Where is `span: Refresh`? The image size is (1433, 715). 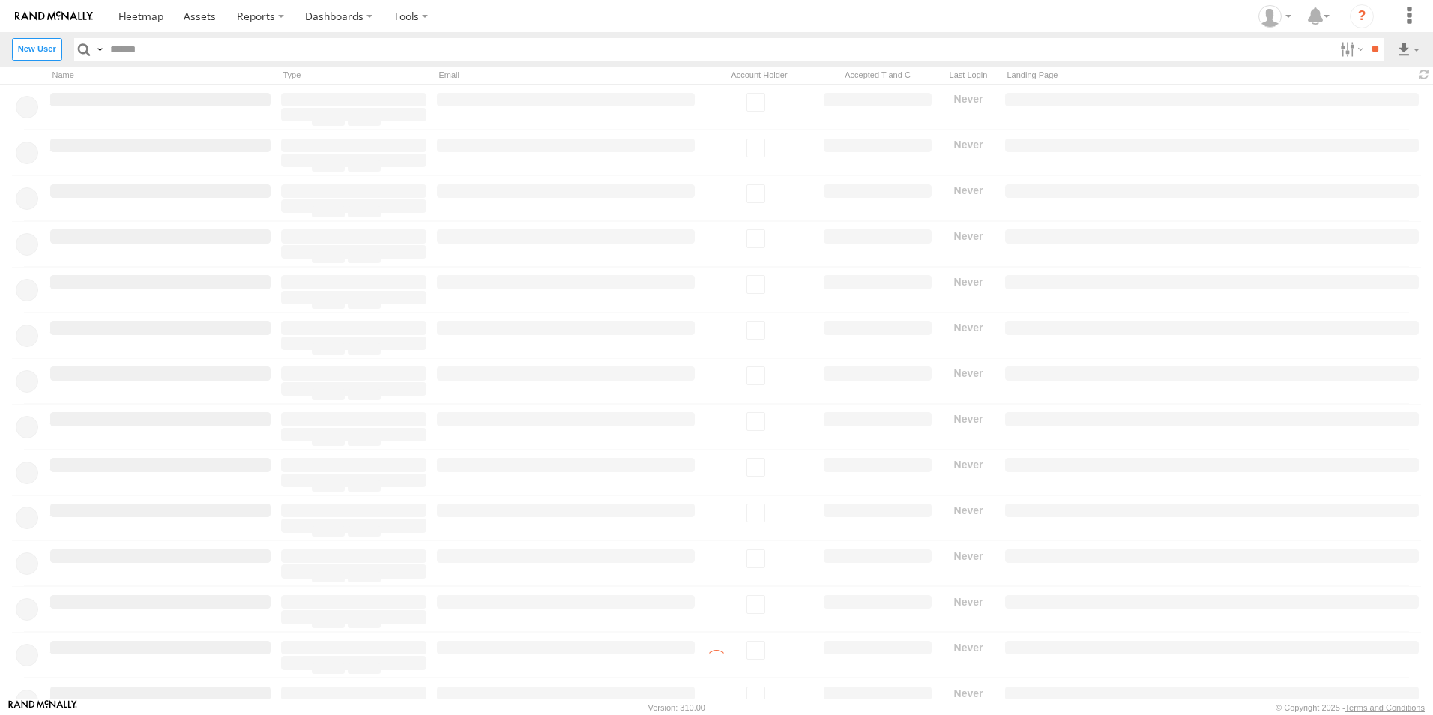
span: Refresh is located at coordinates (1424, 75).